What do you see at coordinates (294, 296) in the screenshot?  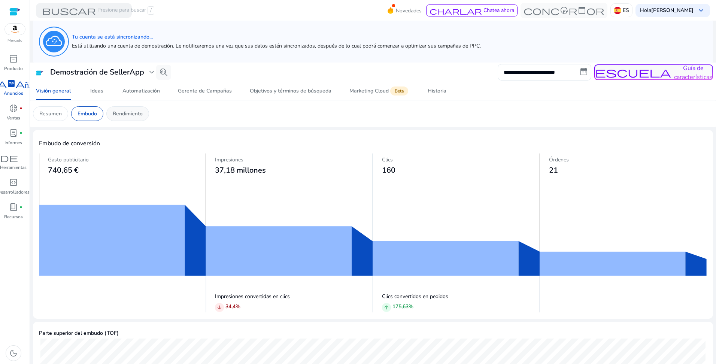 I see `p: Impresiones convertidas en clics` at bounding box center [294, 296].